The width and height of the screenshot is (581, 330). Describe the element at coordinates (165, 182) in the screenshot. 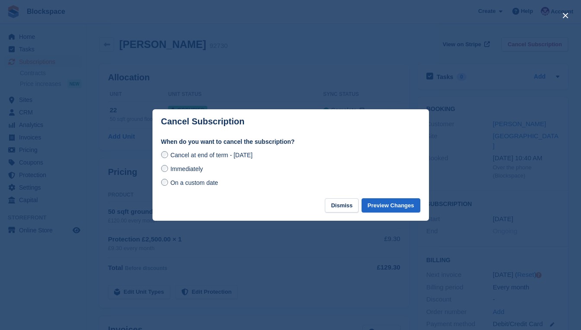

I see `input: On a custom date` at that location.